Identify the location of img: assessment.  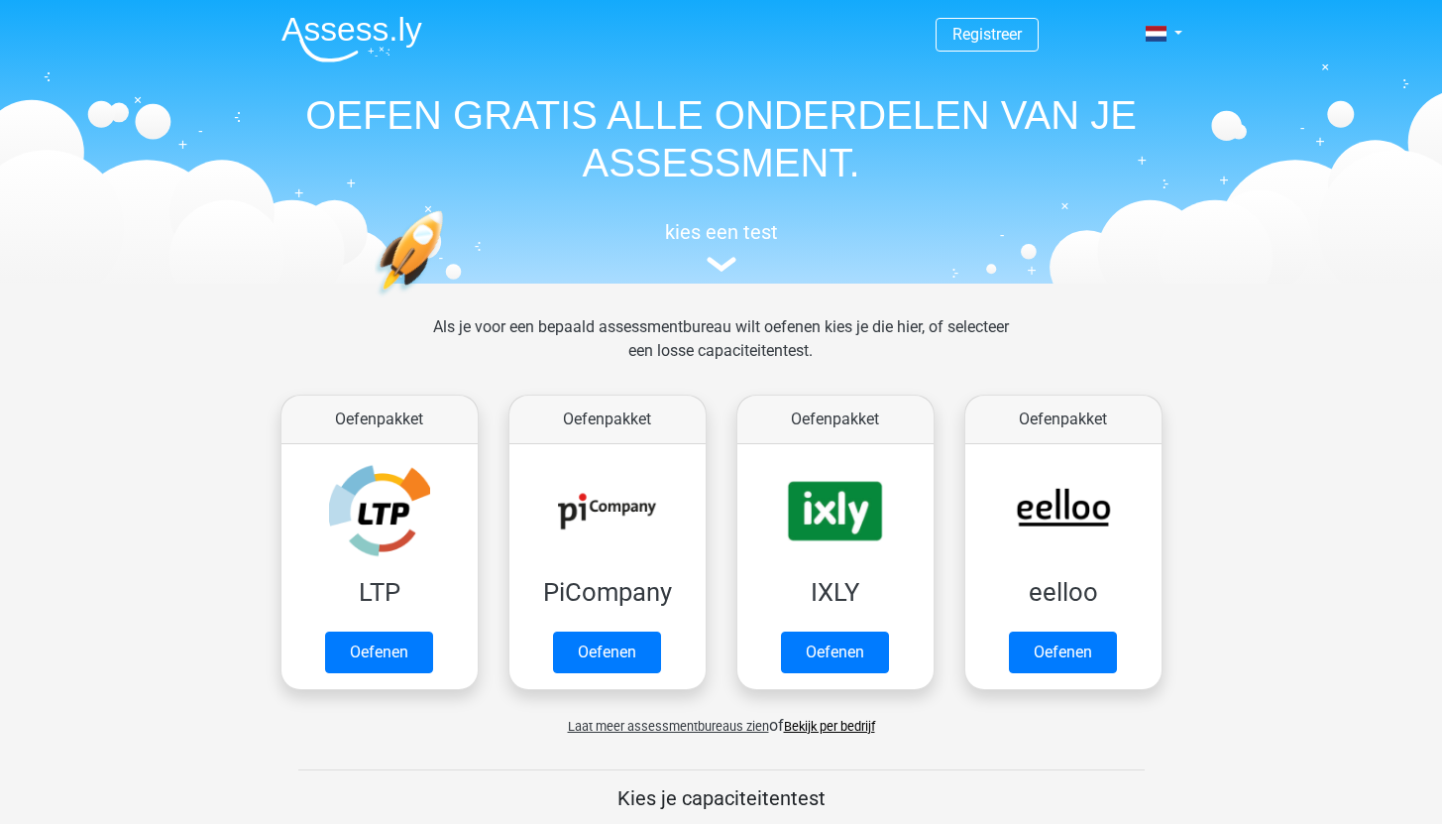
(722, 264).